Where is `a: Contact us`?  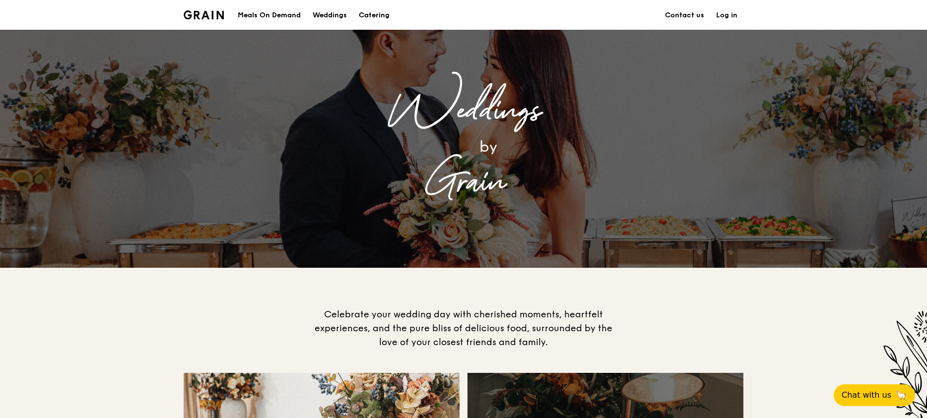 a: Contact us is located at coordinates (684, 15).